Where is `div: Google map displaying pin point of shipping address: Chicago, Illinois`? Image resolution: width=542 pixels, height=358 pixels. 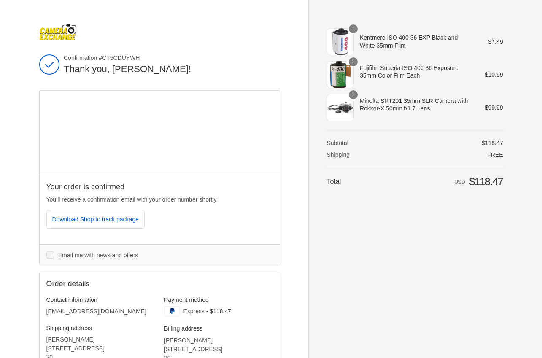 div: Google map displaying pin point of shipping address: Chicago, Illinois is located at coordinates (160, 133).